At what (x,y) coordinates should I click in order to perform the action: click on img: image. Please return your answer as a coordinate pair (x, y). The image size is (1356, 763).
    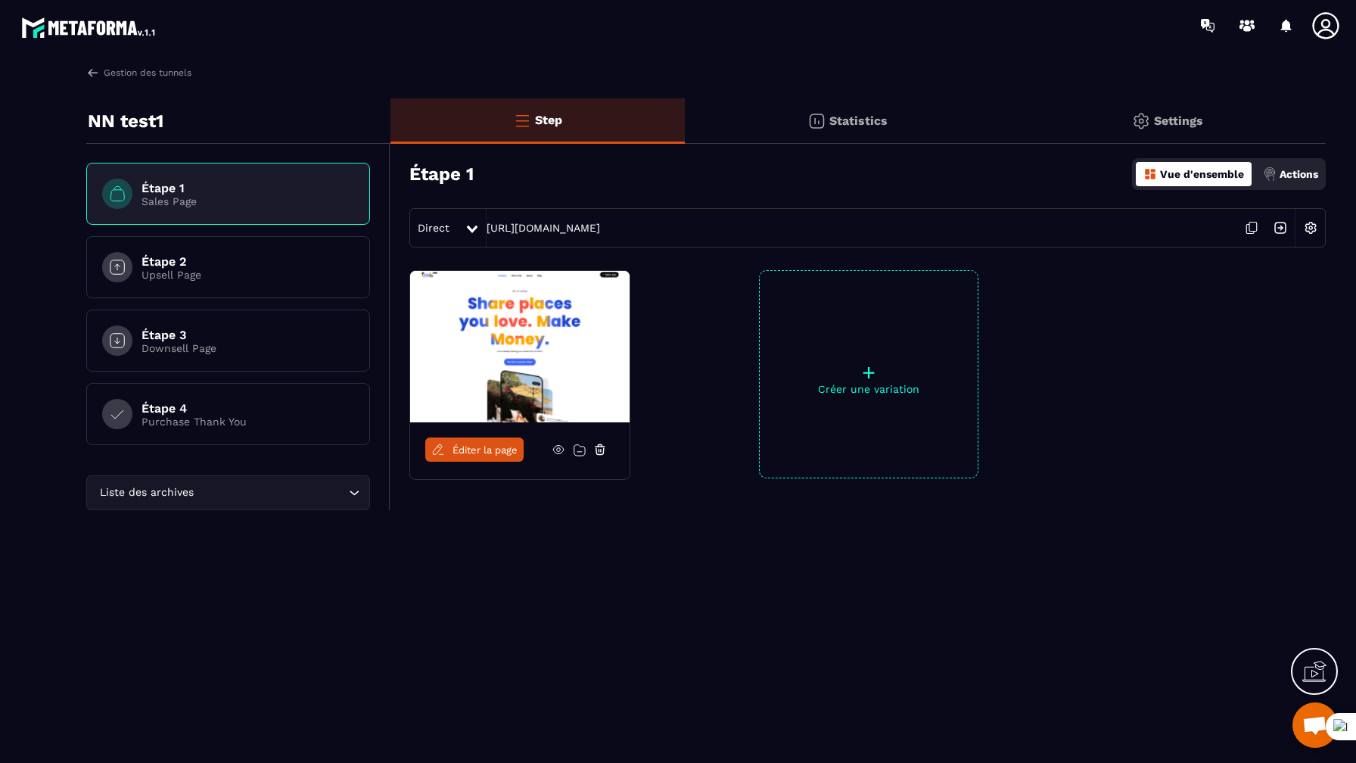
    Looking at the image, I should click on (520, 347).